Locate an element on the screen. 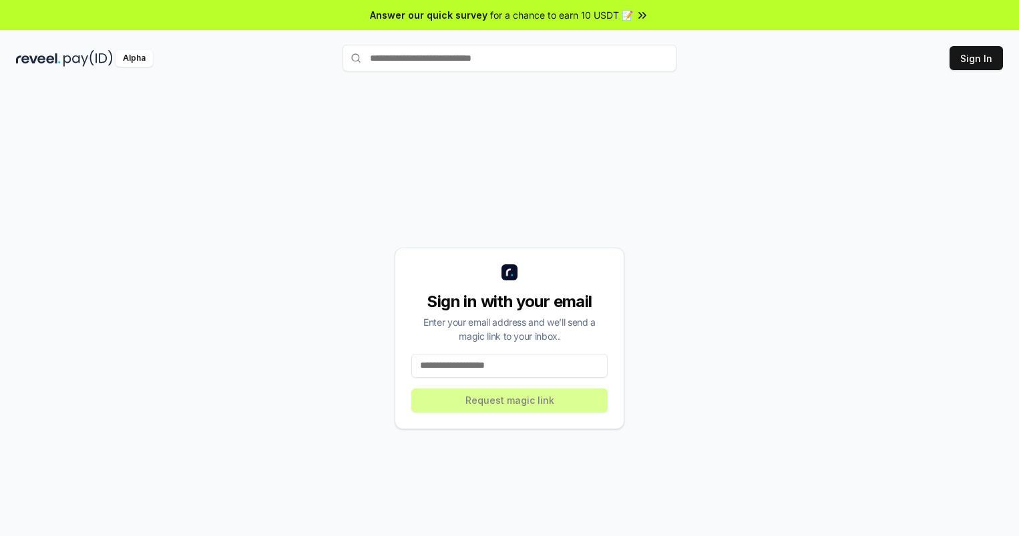 The image size is (1019, 536). div: Sign in with your email is located at coordinates (510, 302).